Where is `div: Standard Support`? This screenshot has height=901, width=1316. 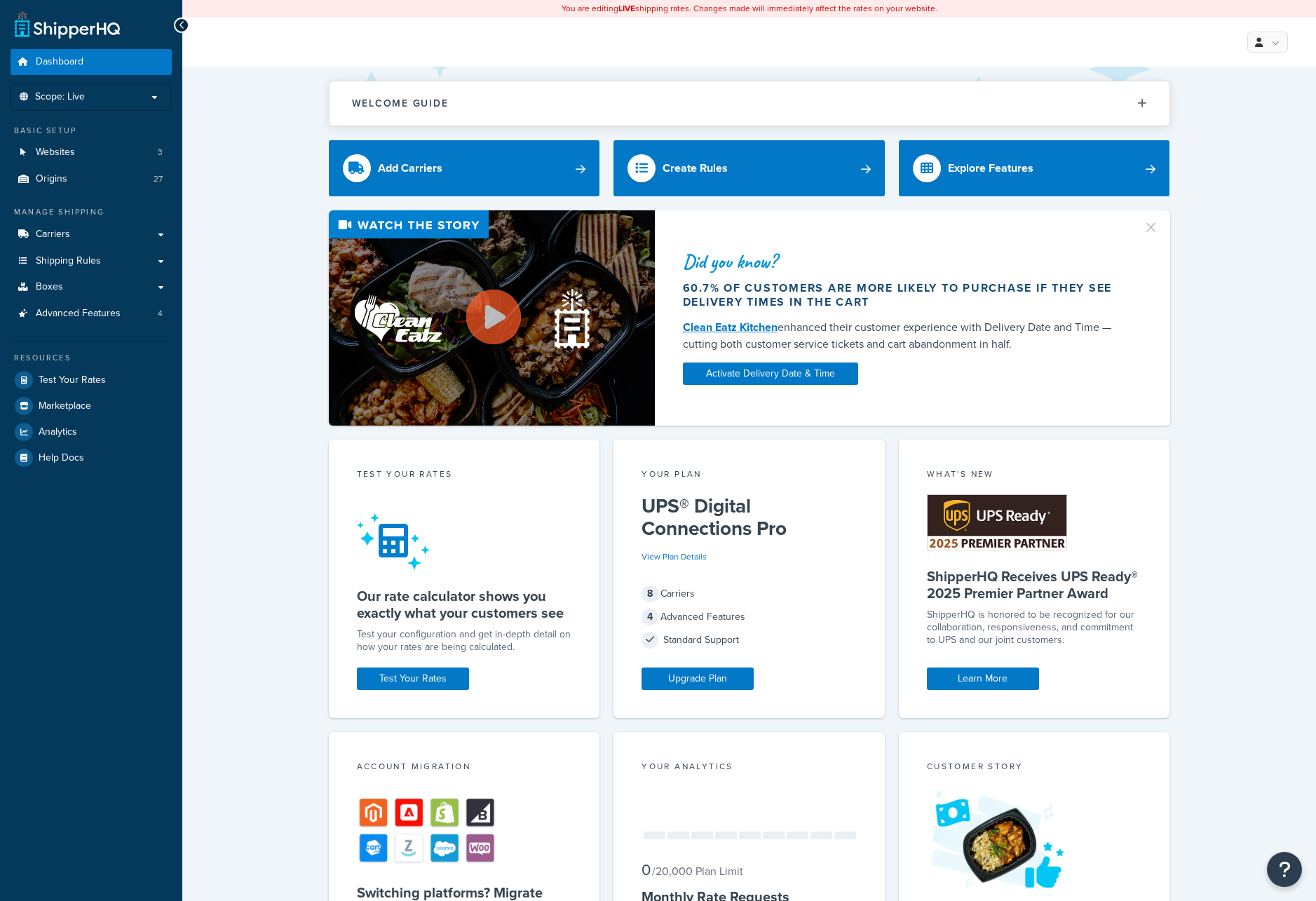
div: Standard Support is located at coordinates (748, 640).